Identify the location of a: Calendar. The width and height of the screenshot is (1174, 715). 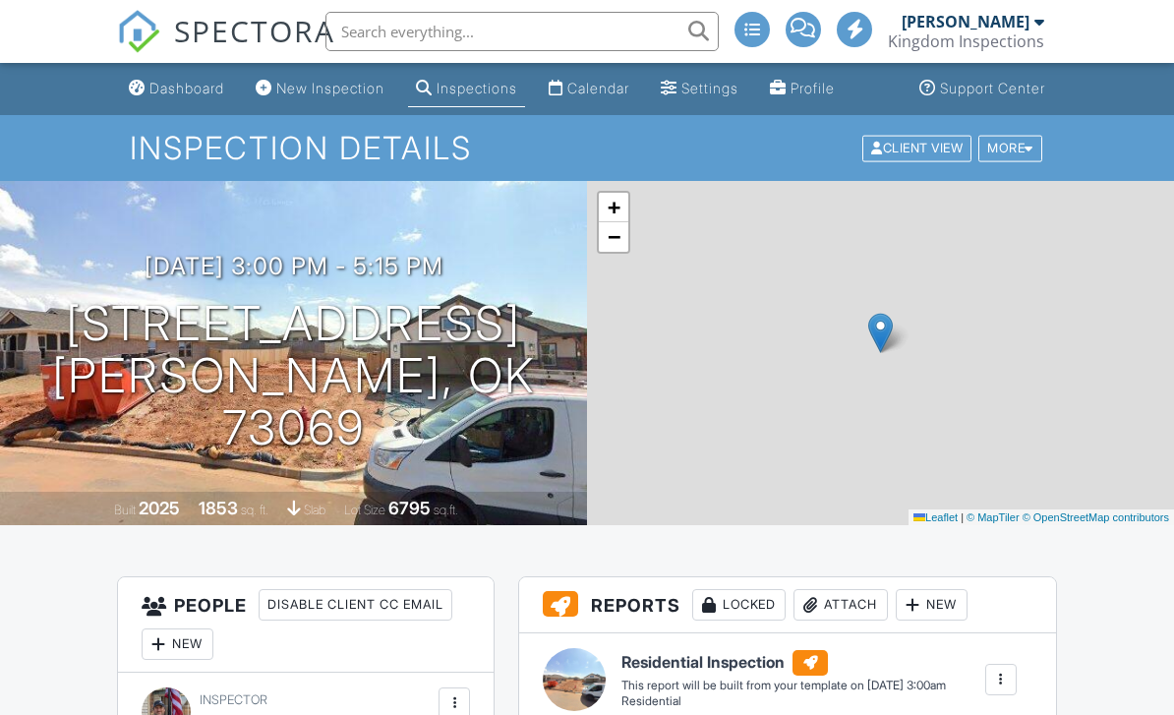
(589, 89).